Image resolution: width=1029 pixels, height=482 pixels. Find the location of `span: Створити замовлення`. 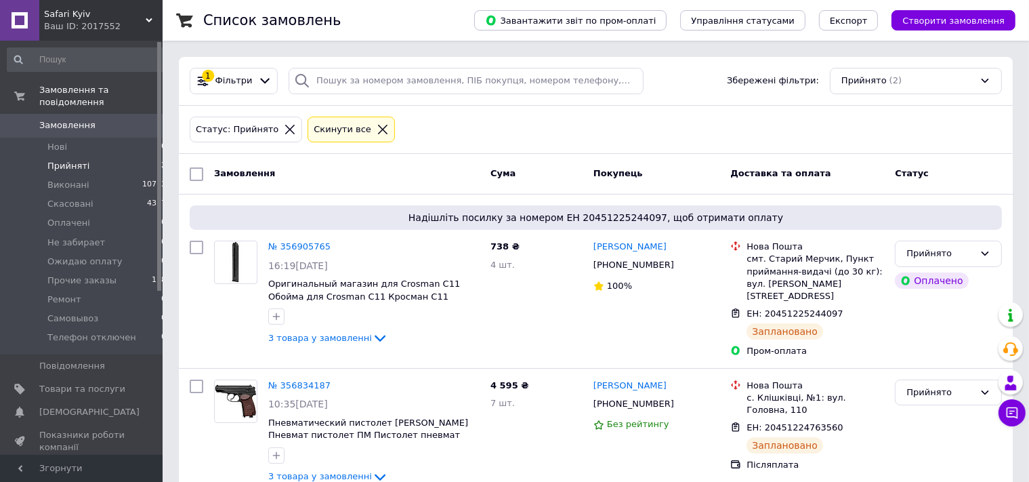

span: Створити замовлення is located at coordinates (953, 20).